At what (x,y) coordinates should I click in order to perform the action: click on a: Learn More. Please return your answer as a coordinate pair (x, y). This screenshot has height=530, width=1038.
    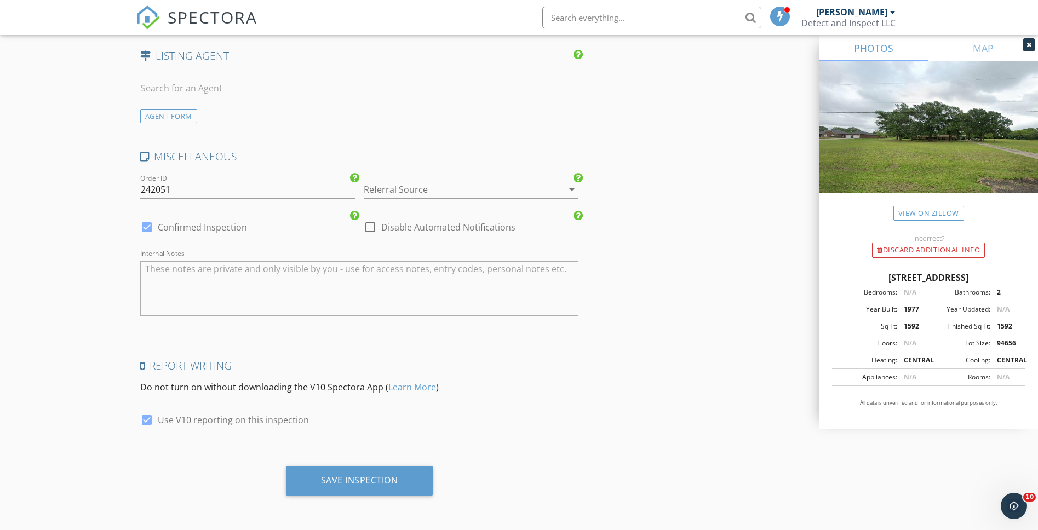
    Looking at the image, I should click on (412, 387).